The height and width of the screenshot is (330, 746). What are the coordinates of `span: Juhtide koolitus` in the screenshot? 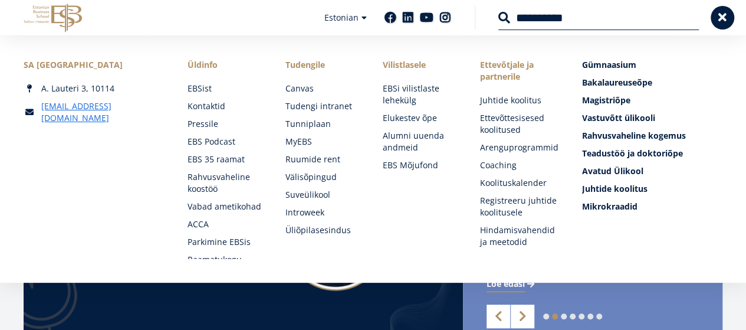 It's located at (615, 188).